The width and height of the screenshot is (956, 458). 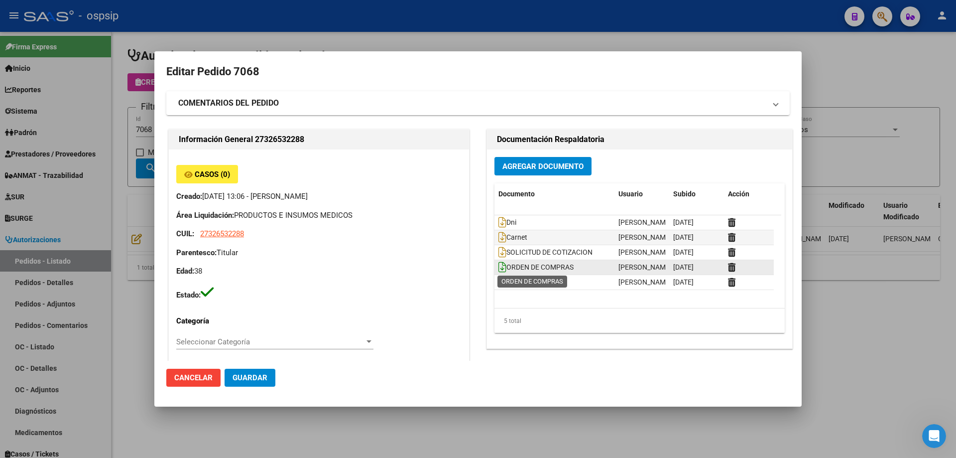 What do you see at coordinates (193, 377) in the screenshot?
I see `span: Cancelar` at bounding box center [193, 377].